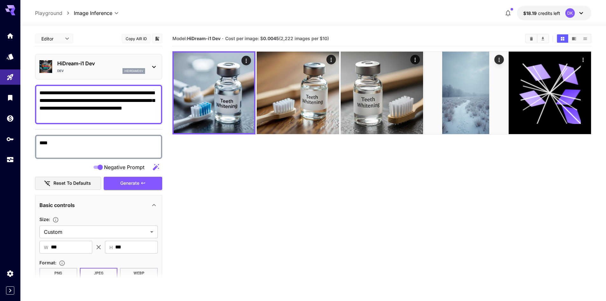 Image resolution: width=606 pixels, height=301 pixels. What do you see at coordinates (93, 13) in the screenshot?
I see `span: Image Inference` at bounding box center [93, 13].